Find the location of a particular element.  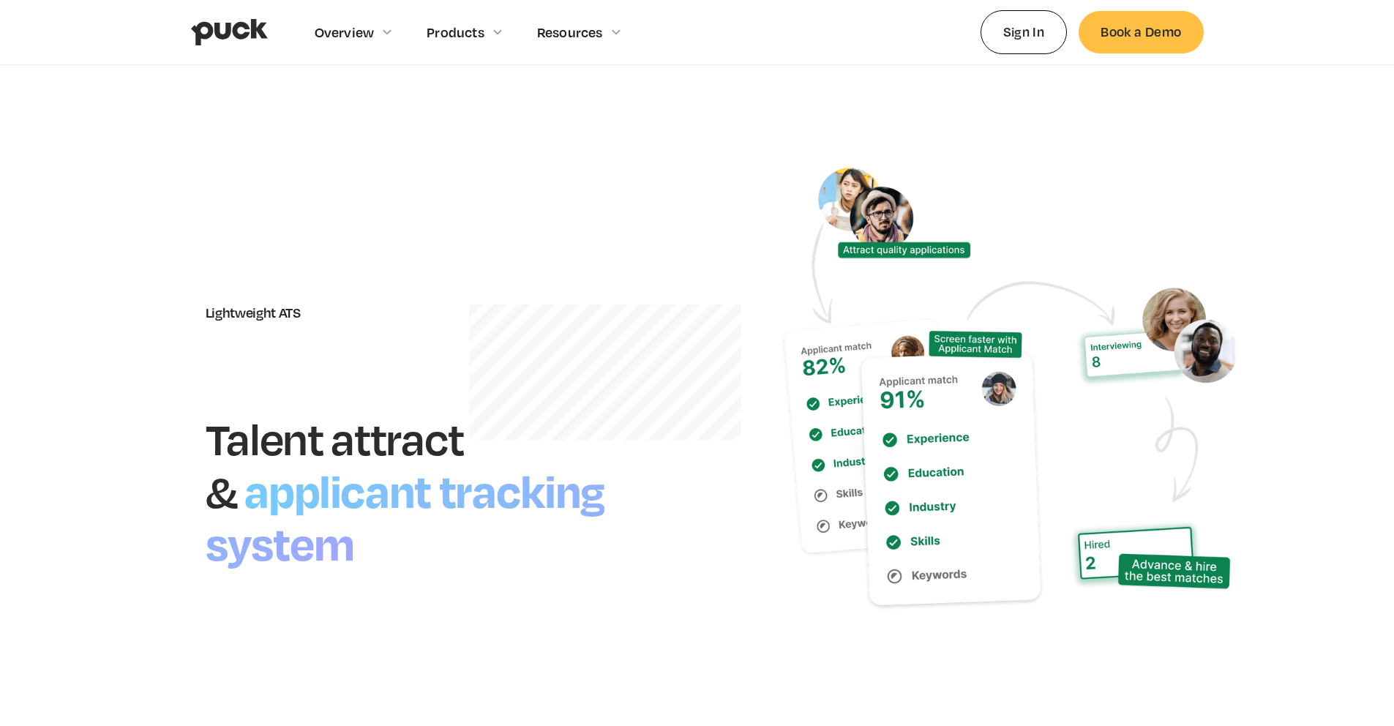

div: Products is located at coordinates (455, 32).